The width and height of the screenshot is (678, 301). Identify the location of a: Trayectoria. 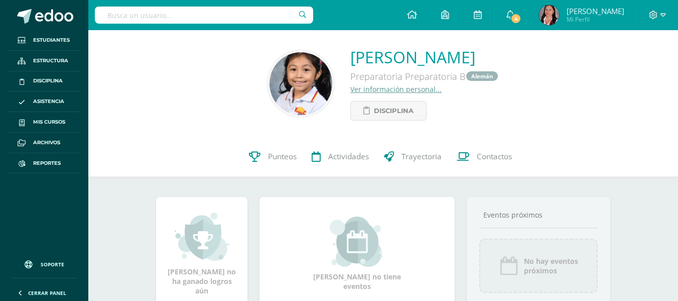
(413, 157).